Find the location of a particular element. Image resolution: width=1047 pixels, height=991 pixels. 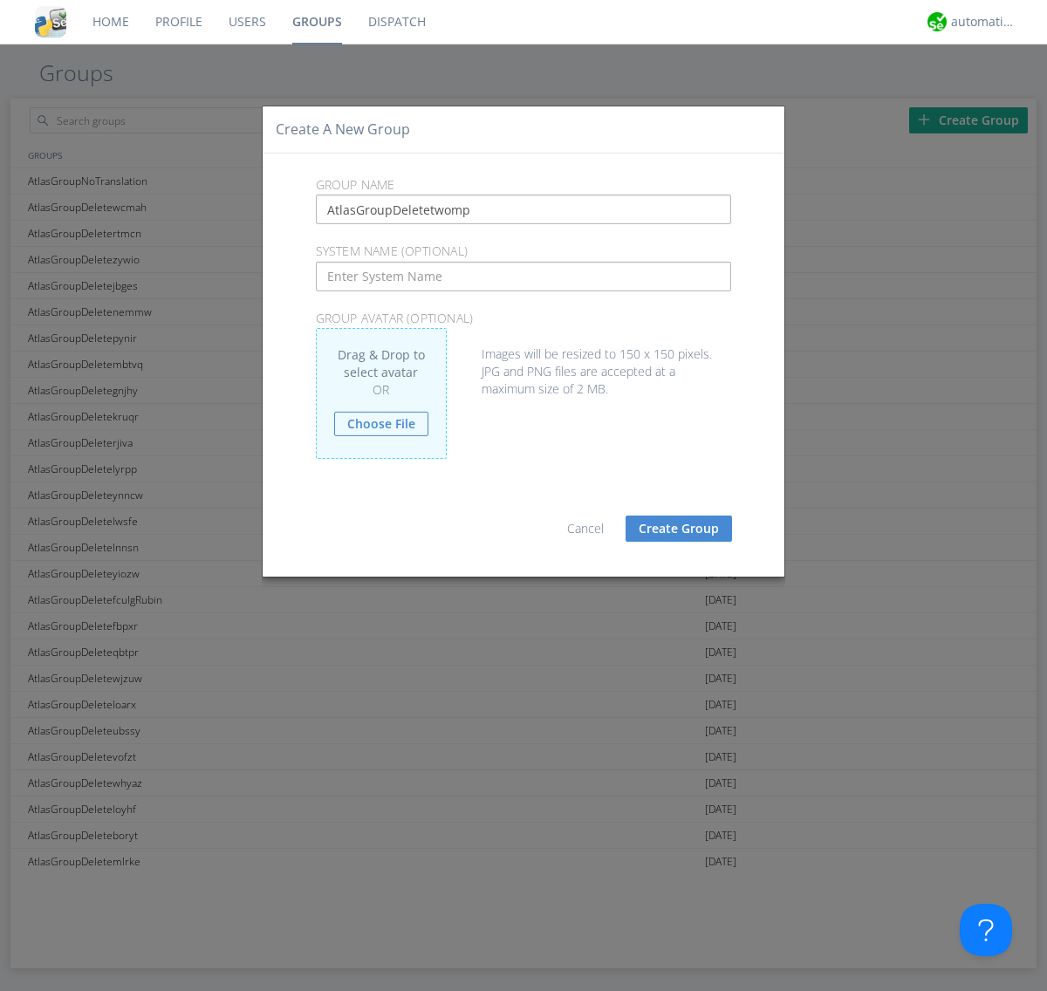

a: Choose File is located at coordinates (381, 424).